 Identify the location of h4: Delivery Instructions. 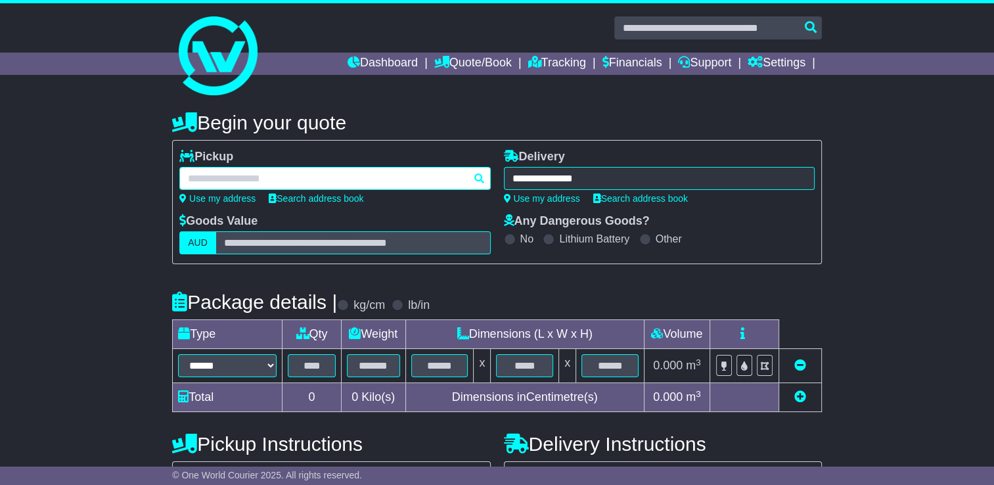
(663, 444).